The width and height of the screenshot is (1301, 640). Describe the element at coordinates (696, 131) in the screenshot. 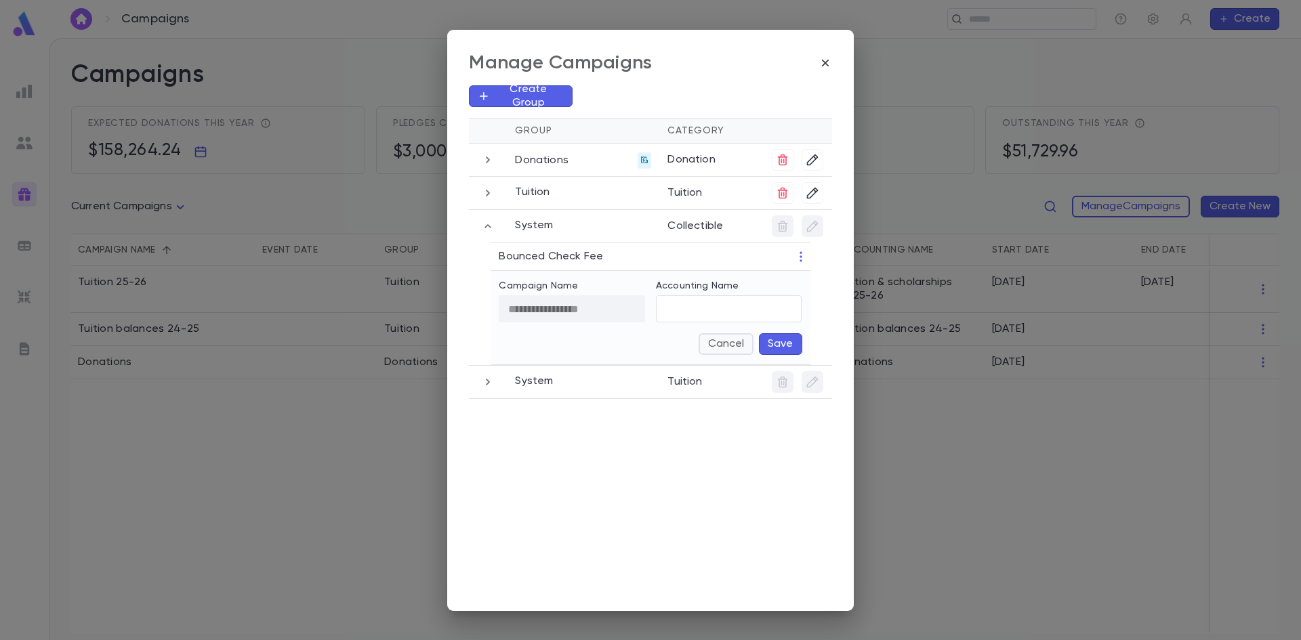

I see `span: Category` at that location.